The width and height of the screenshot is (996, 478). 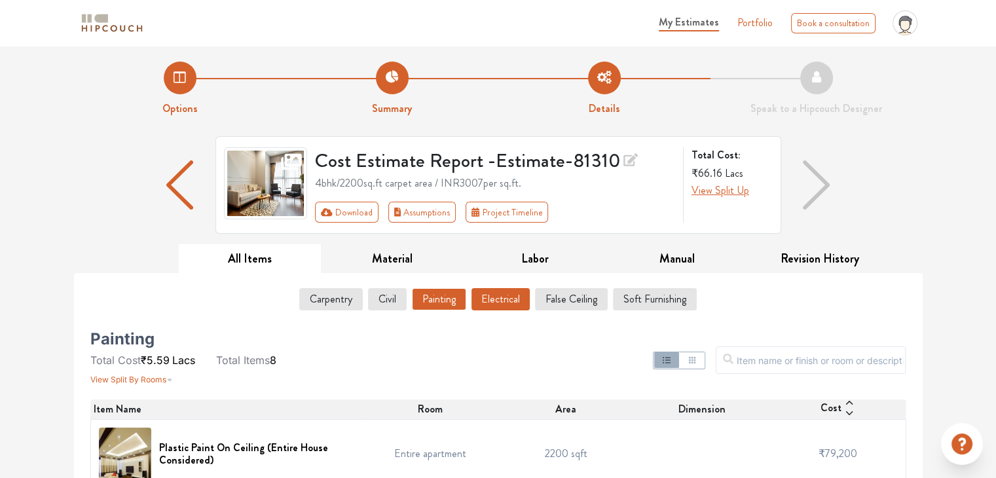 What do you see at coordinates (115, 360) in the screenshot?
I see `span: Total Cost` at bounding box center [115, 360].